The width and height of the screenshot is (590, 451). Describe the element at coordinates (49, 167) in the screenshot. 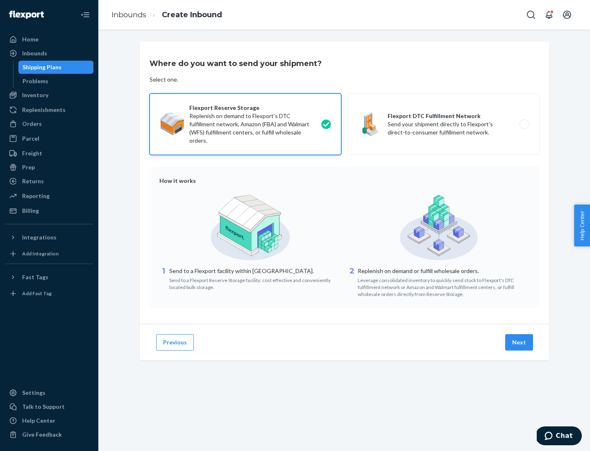

I see `a: Prep` at that location.